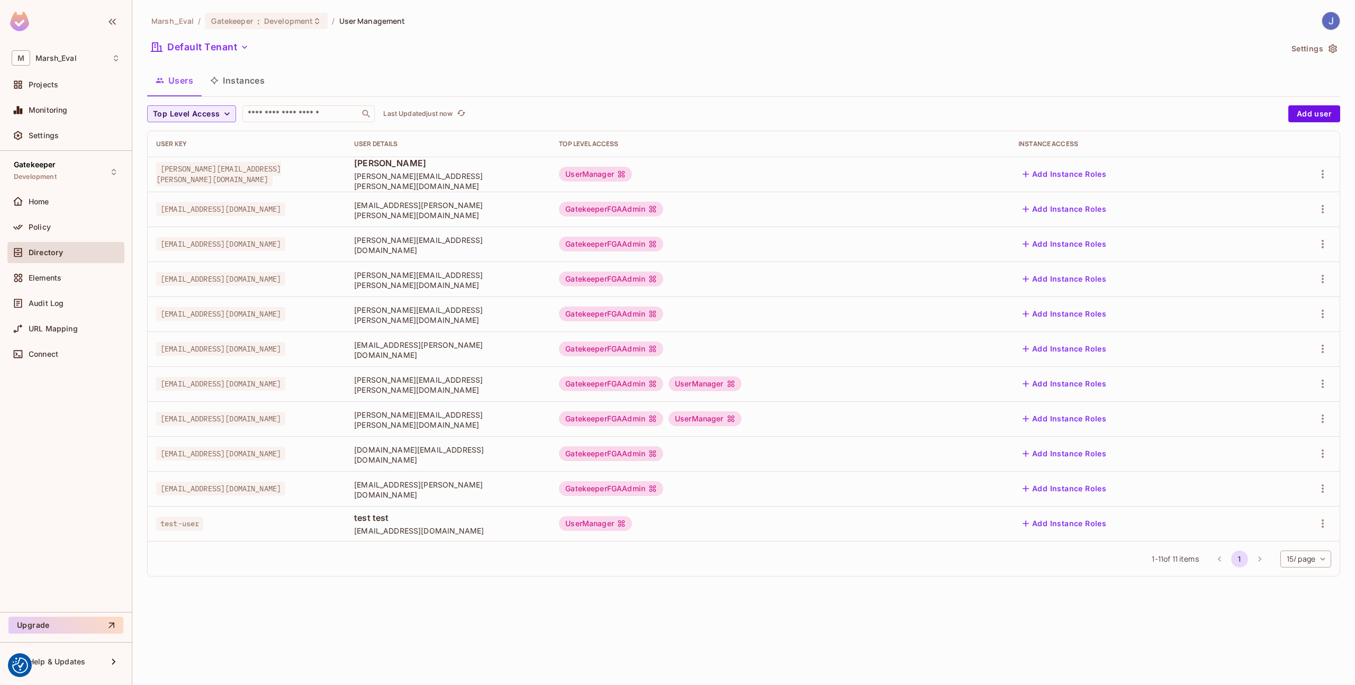 This screenshot has width=1355, height=685. What do you see at coordinates (1305, 559) in the screenshot?
I see `div: 15 / page` at bounding box center [1305, 559].